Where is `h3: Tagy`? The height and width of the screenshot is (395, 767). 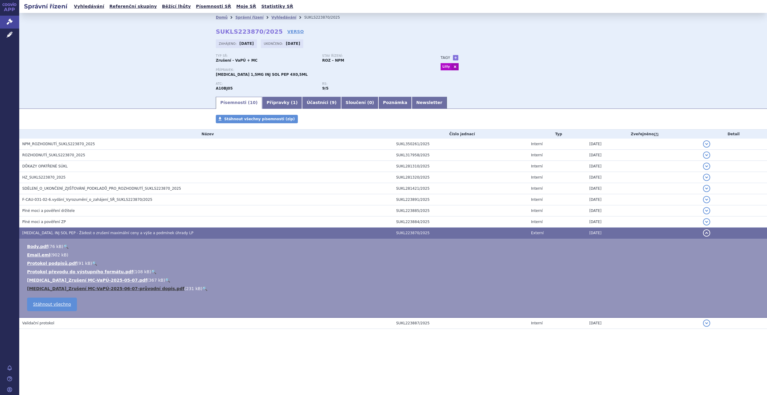 h3: Tagy is located at coordinates (446, 58).